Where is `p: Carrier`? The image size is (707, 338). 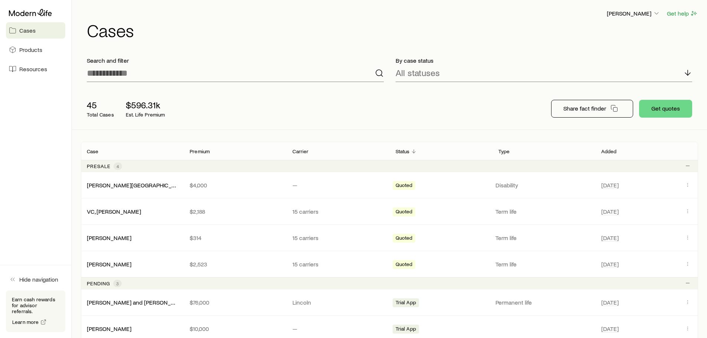
p: Carrier is located at coordinates (300, 151).